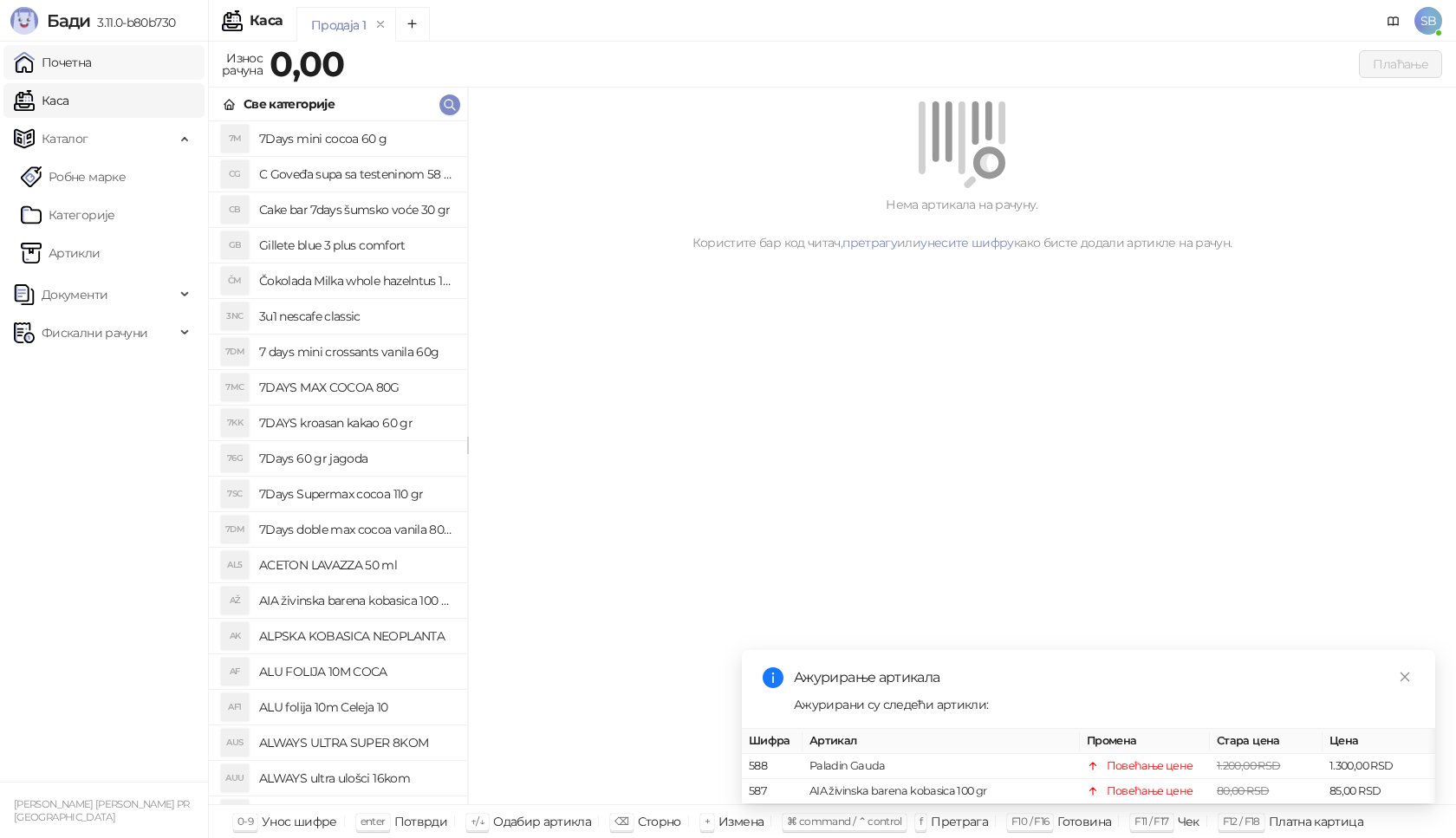 This screenshot has width=1456, height=838. What do you see at coordinates (1150, 821) in the screenshot?
I see `span: F11 / F17` at bounding box center [1150, 821].